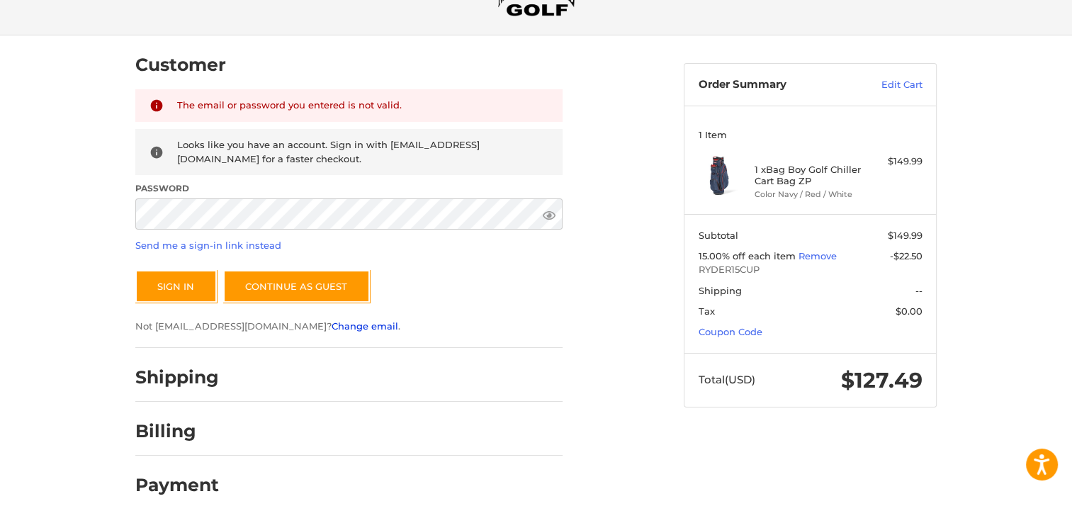  What do you see at coordinates (909, 311) in the screenshot?
I see `span: $0.00` at bounding box center [909, 311].